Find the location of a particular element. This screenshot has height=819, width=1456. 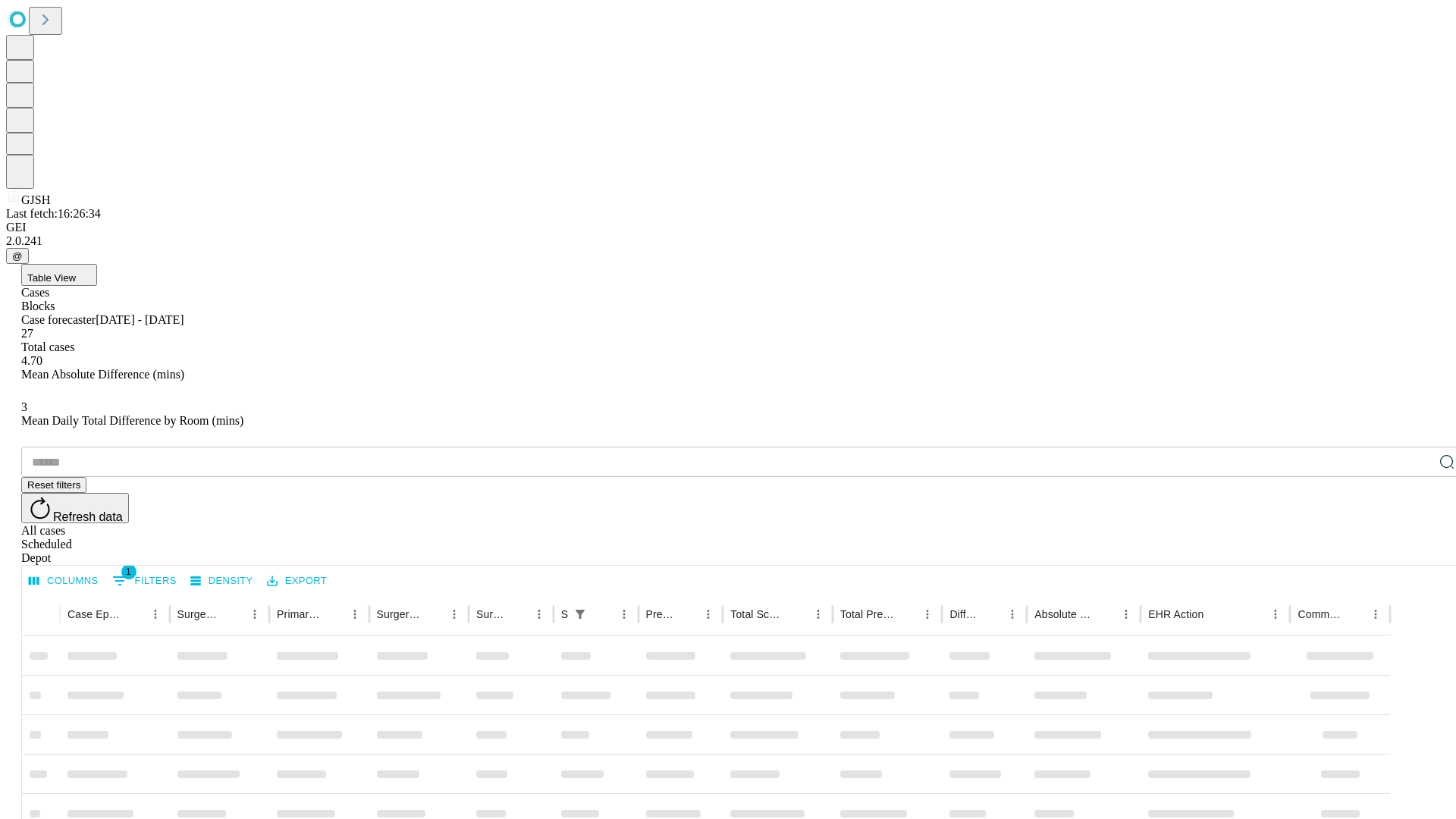

span: 4.70 is located at coordinates (32, 360).